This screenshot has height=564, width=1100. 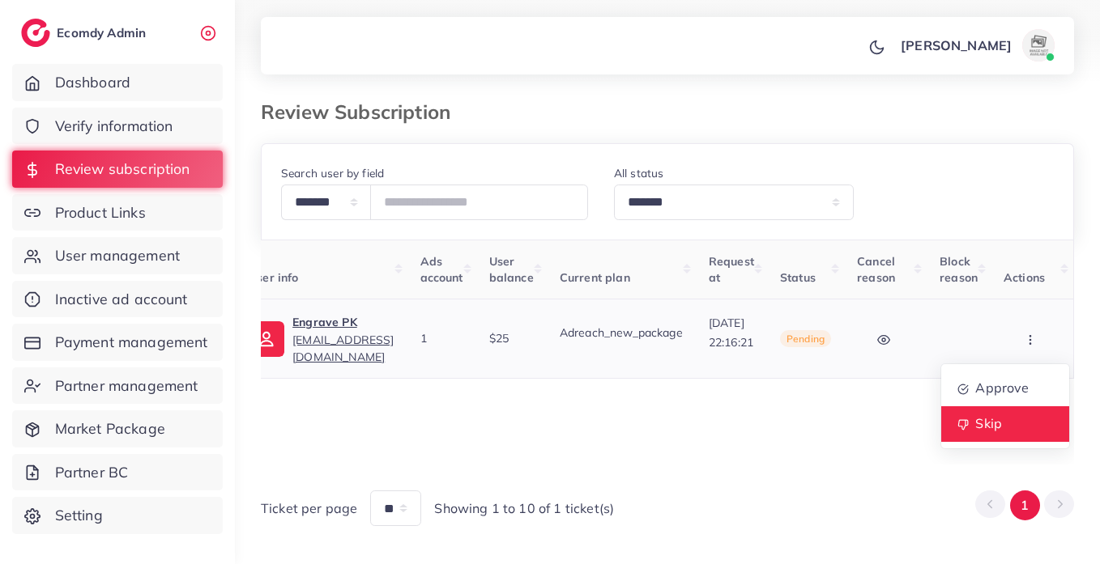 What do you see at coordinates (343, 322) in the screenshot?
I see `p: Engrave PK` at bounding box center [343, 322].